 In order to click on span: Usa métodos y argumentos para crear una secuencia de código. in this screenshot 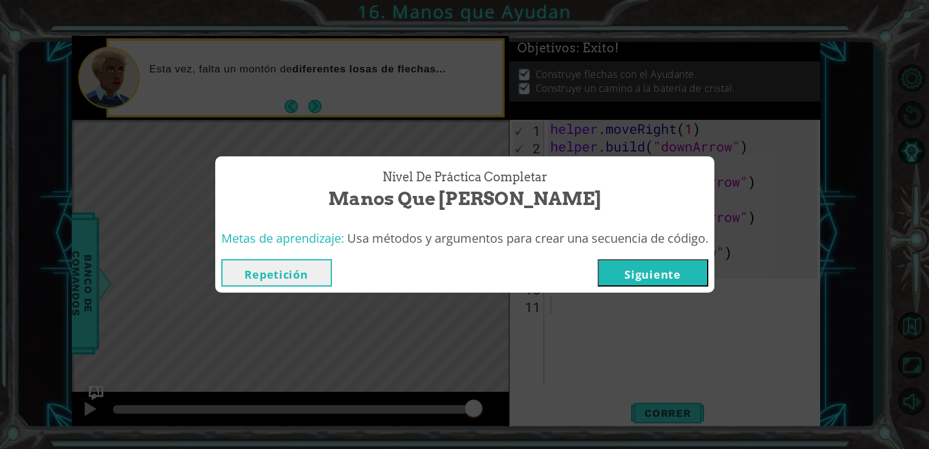, I will do `click(528, 238)`.